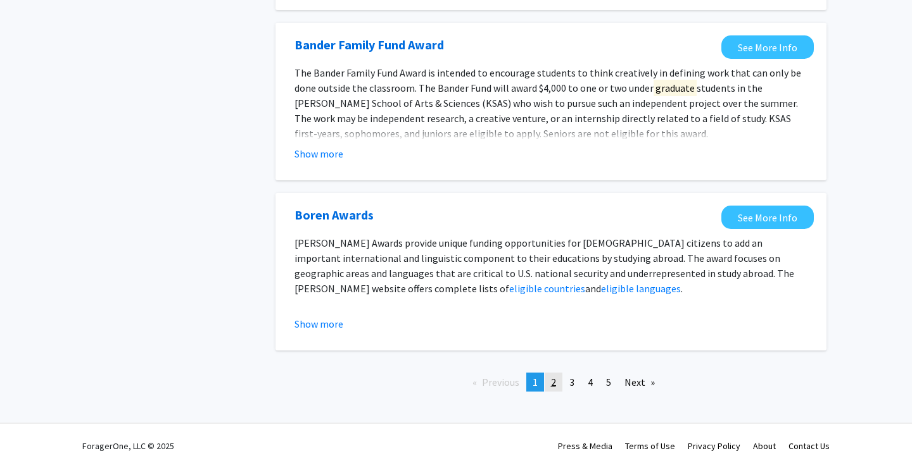 This screenshot has width=912, height=451. Describe the element at coordinates (551, 382) in the screenshot. I see `ul: Pagination` at that location.